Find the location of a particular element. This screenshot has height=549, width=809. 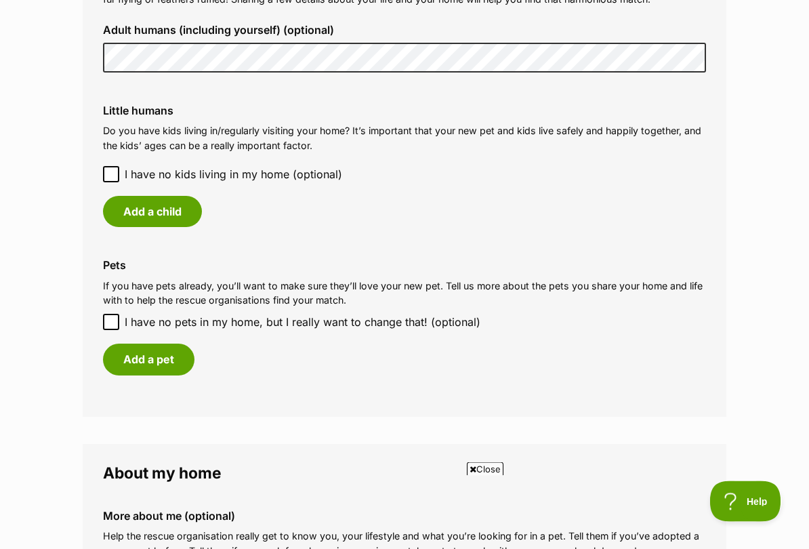

label: Little humans is located at coordinates (404, 111).